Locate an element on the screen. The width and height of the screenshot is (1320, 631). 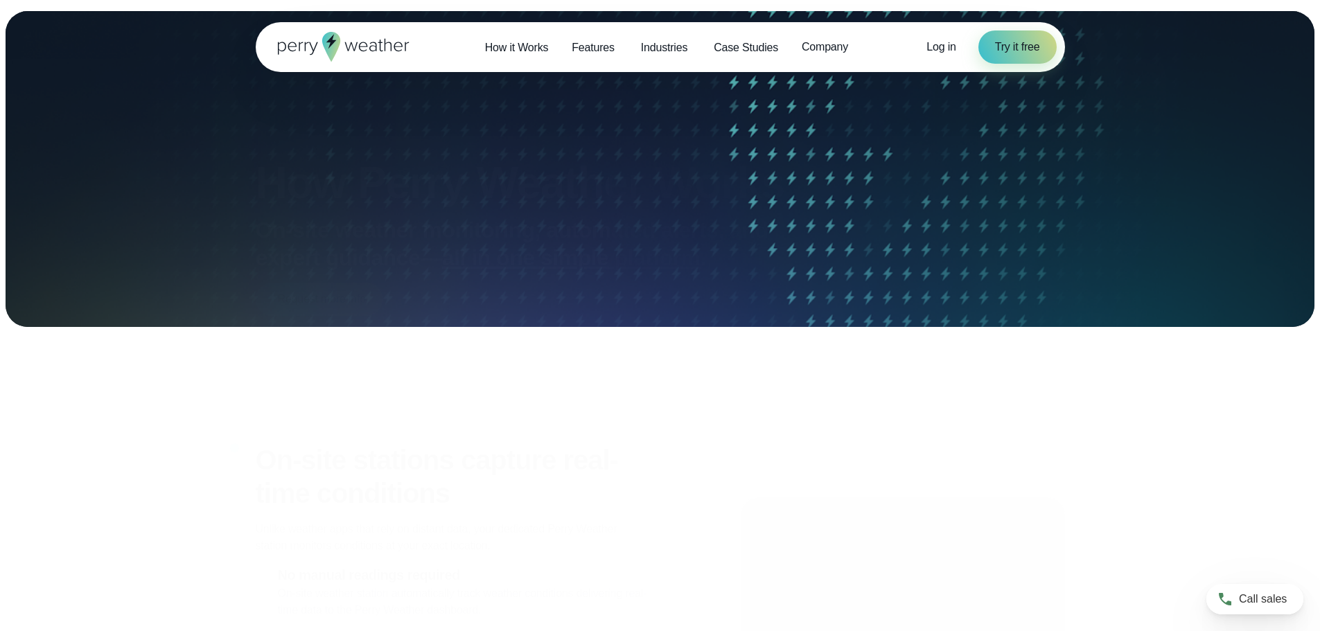
span: Call sales is located at coordinates (1262, 599).